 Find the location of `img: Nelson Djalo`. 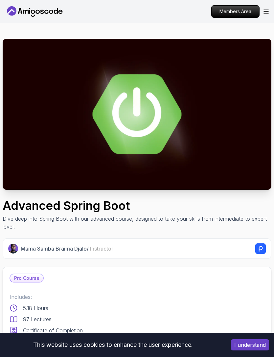

img: Nelson Djalo is located at coordinates (13, 249).